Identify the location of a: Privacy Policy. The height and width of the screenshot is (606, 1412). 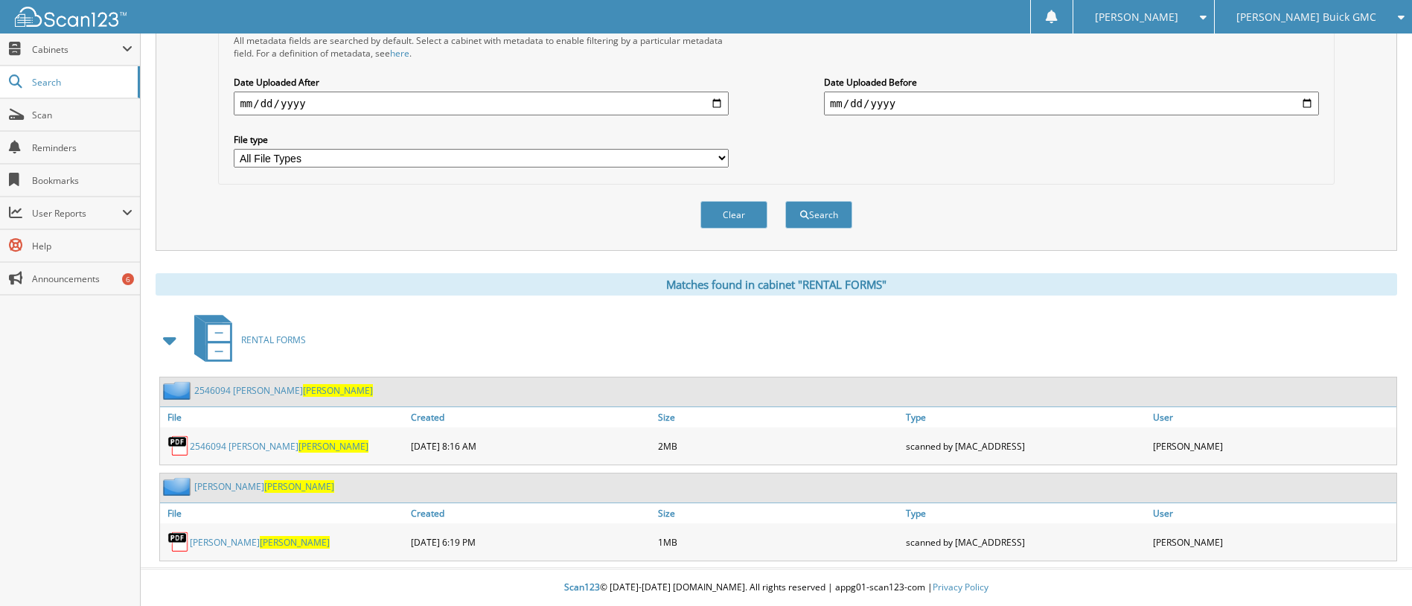
(960, 586).